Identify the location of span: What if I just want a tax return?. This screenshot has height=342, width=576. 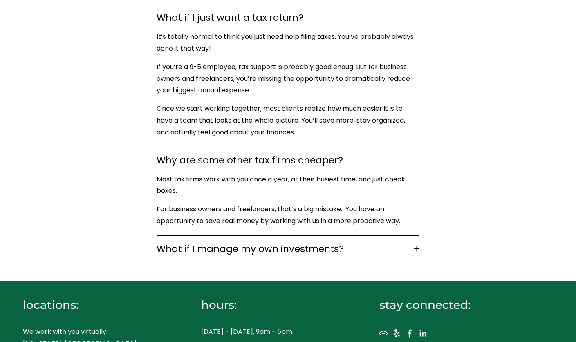
(285, 18).